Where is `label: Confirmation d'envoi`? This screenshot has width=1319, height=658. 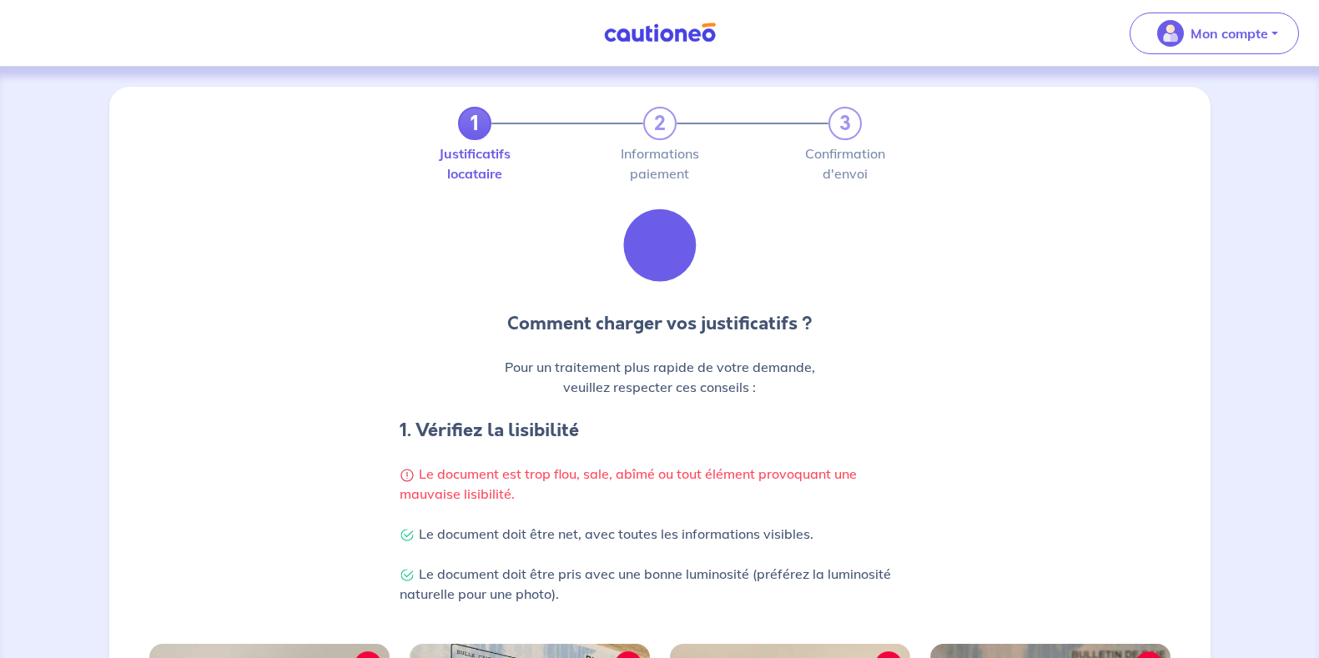
label: Confirmation d'envoi is located at coordinates (845, 164).